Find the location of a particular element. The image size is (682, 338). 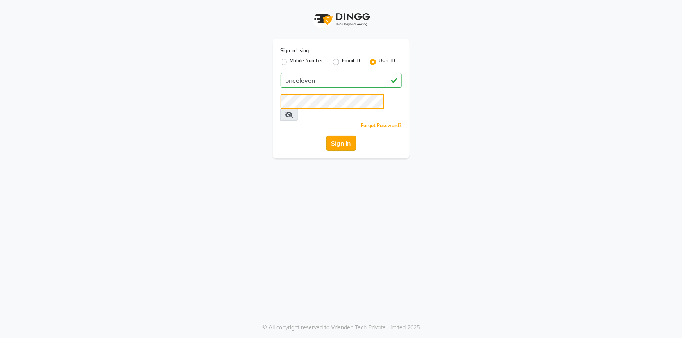

label: User ID is located at coordinates (387, 62).